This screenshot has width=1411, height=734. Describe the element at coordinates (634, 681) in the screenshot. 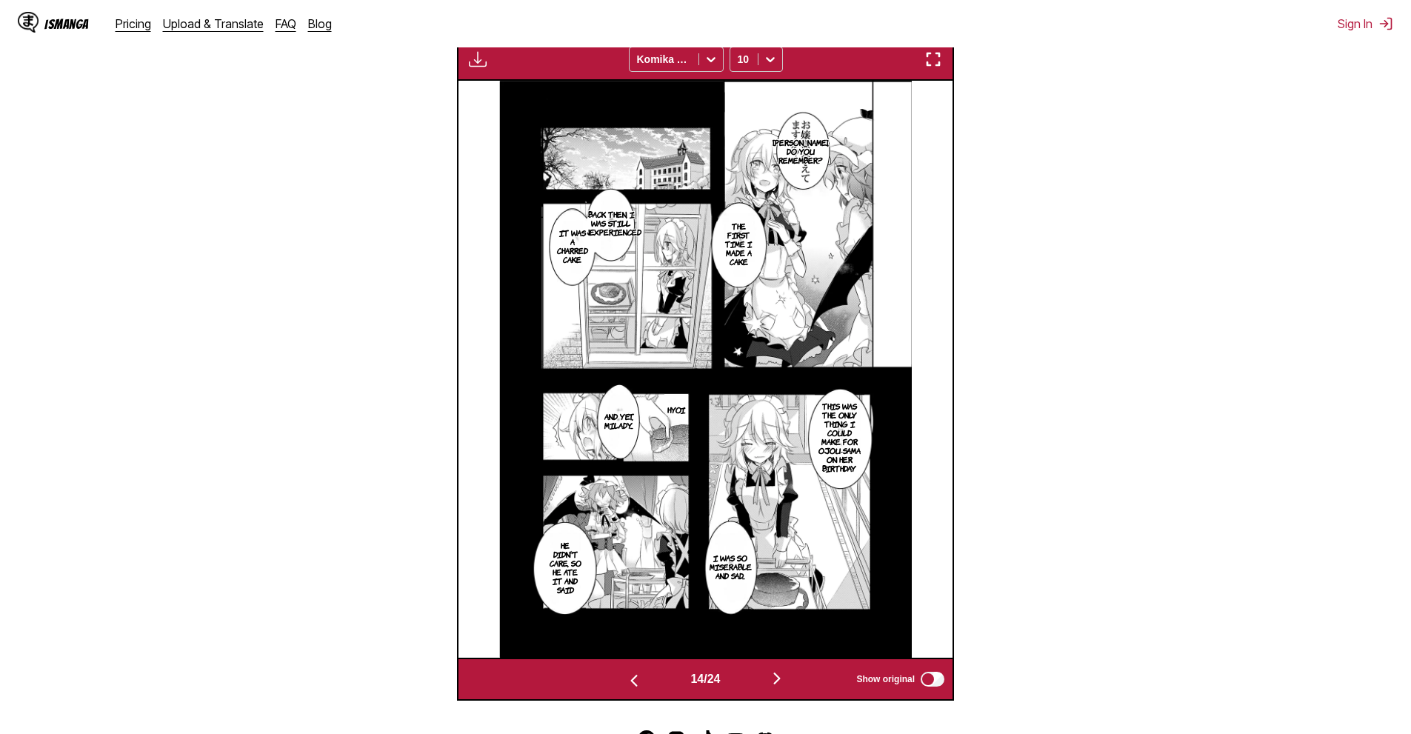

I see `img: Previous page` at that location.